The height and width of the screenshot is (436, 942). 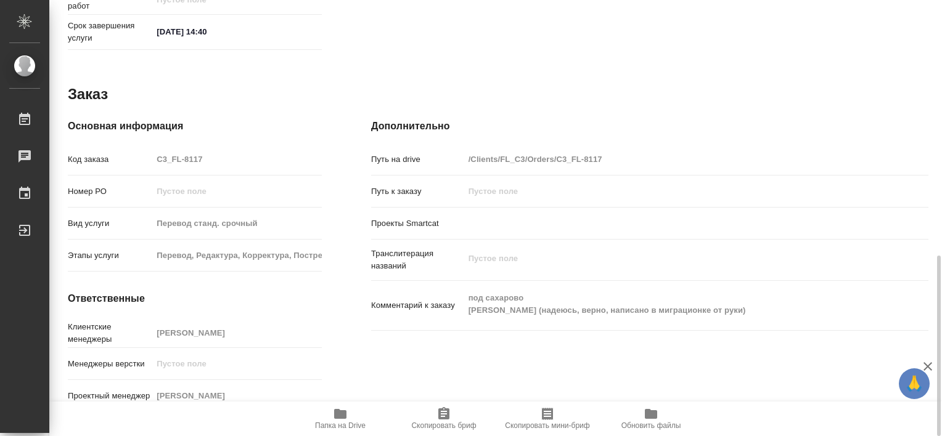 I want to click on h4: Основная информация, so click(x=195, y=126).